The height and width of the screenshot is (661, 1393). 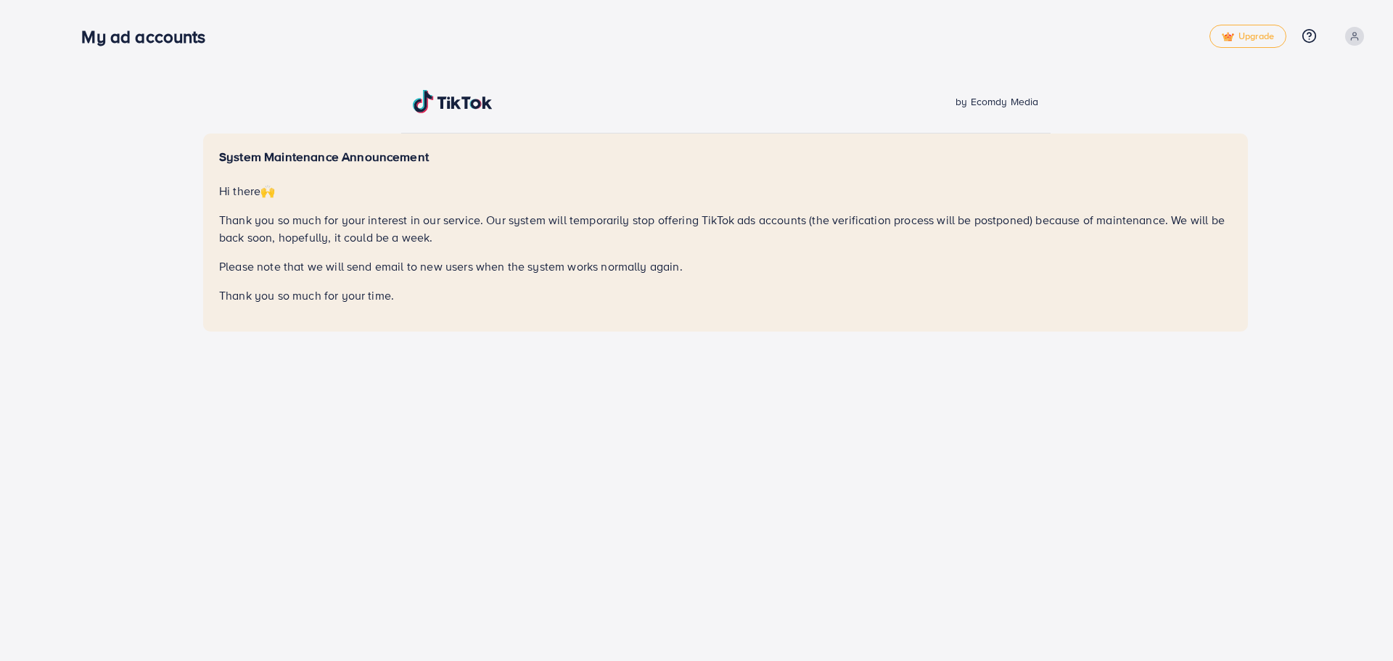 I want to click on img: tick, so click(x=1228, y=37).